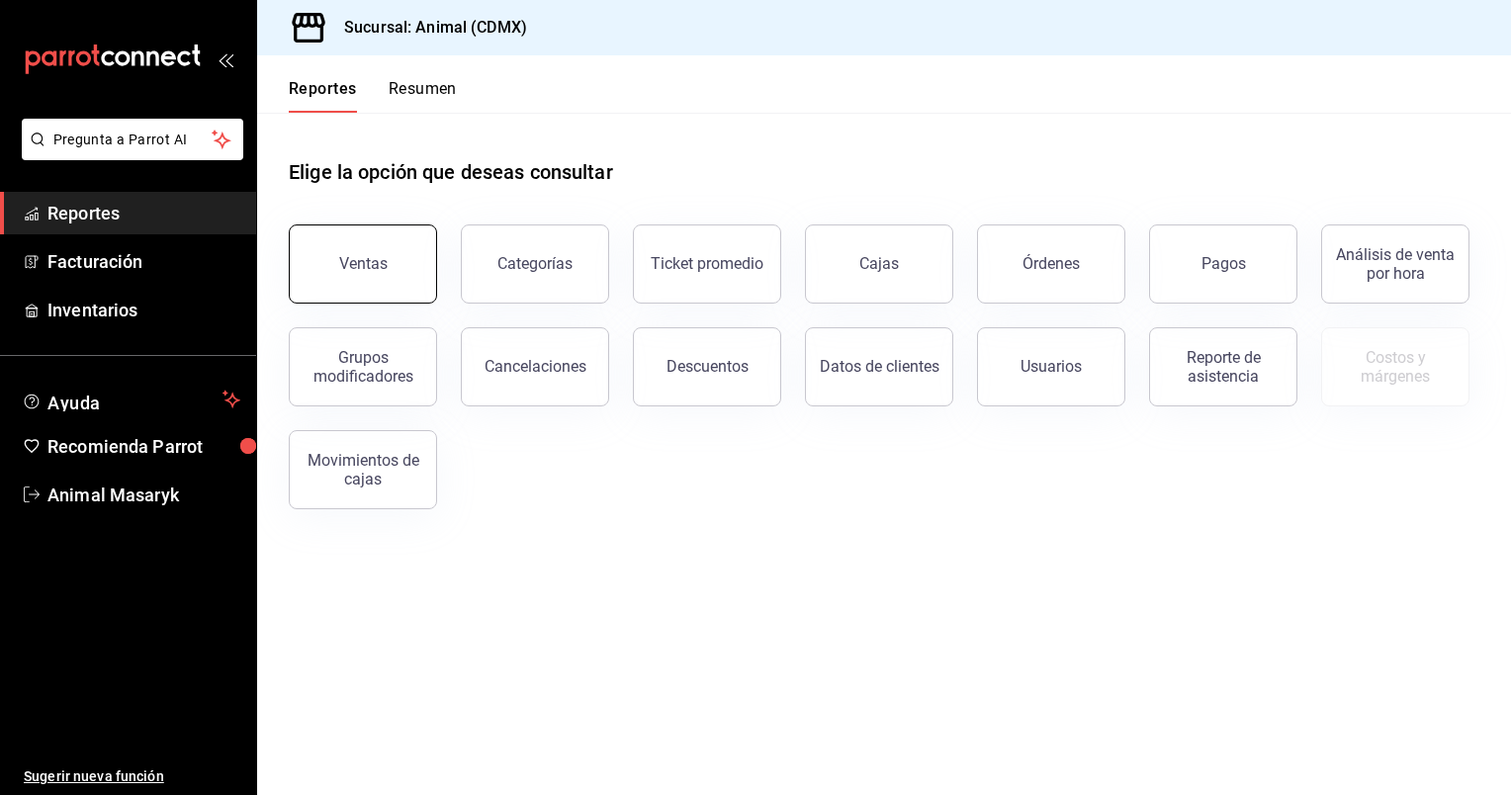 Image resolution: width=1511 pixels, height=795 pixels. What do you see at coordinates (363, 367) in the screenshot?
I see `div: Grupos modificadores` at bounding box center [363, 367].